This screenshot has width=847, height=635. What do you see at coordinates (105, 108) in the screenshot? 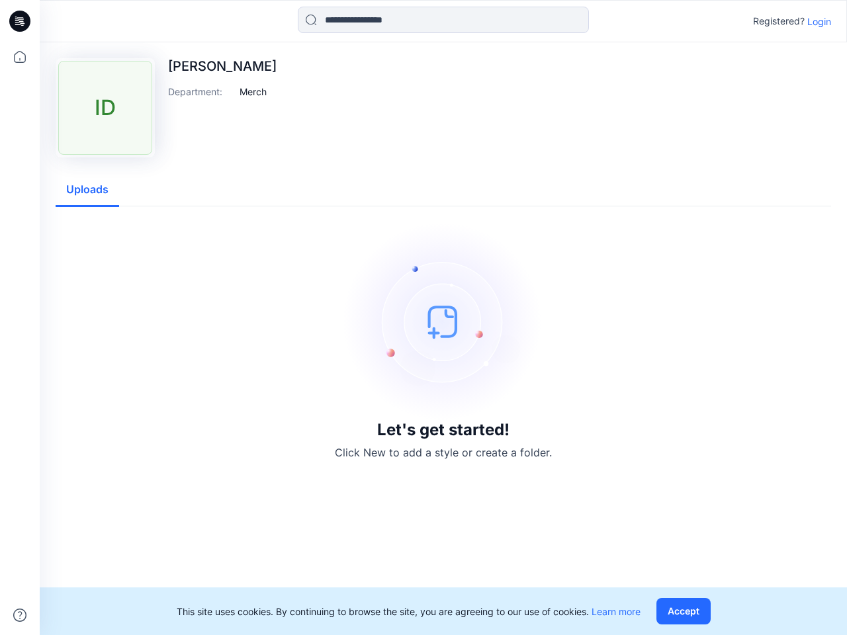
I see `div: ID` at bounding box center [105, 108].